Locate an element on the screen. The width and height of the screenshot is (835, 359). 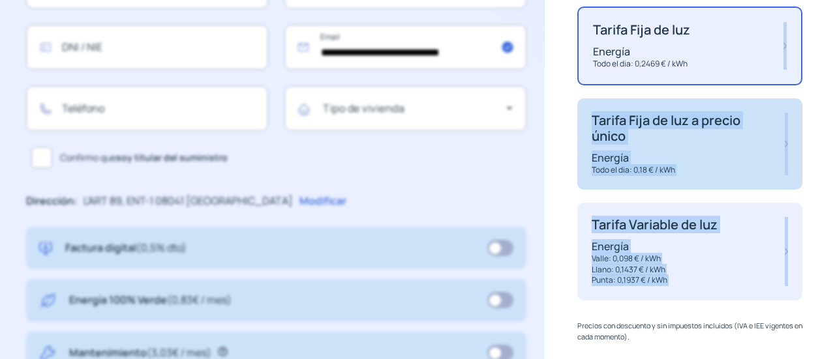
img: energy-green.svg is located at coordinates (48, 301).